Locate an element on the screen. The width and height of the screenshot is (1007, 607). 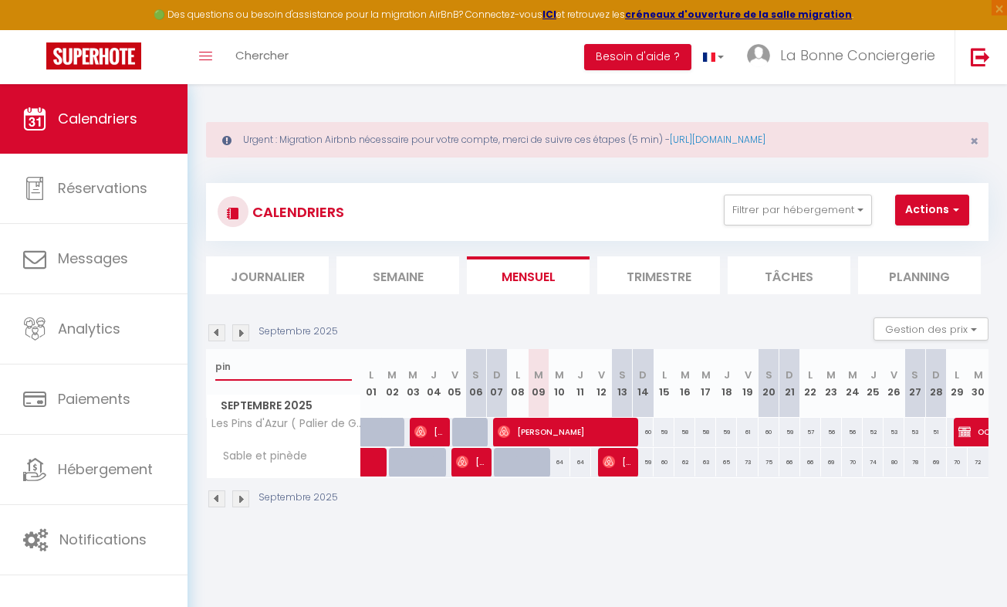
input: Rechercher un logement... is located at coordinates (283, 367).